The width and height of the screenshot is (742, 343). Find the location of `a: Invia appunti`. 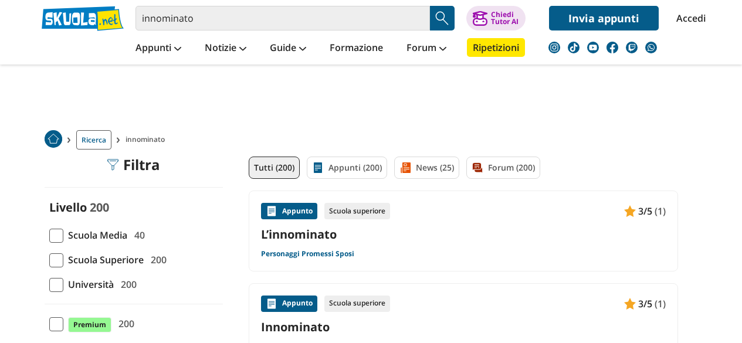

a: Invia appunti is located at coordinates (604, 18).